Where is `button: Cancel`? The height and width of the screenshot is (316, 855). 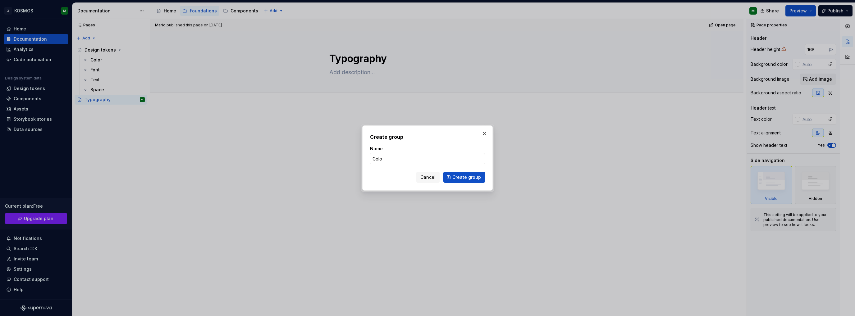
button: Cancel is located at coordinates (428, 177).